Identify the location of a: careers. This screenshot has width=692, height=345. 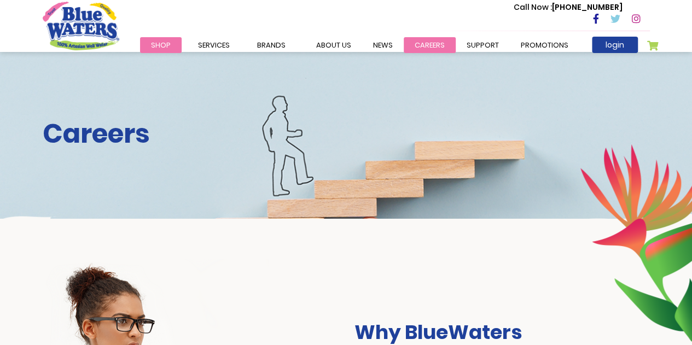
(429, 45).